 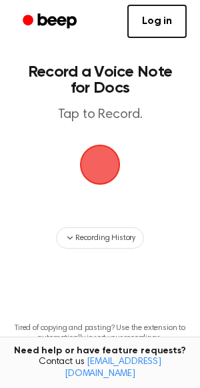 I want to click on button: Beep Logo, so click(x=100, y=165).